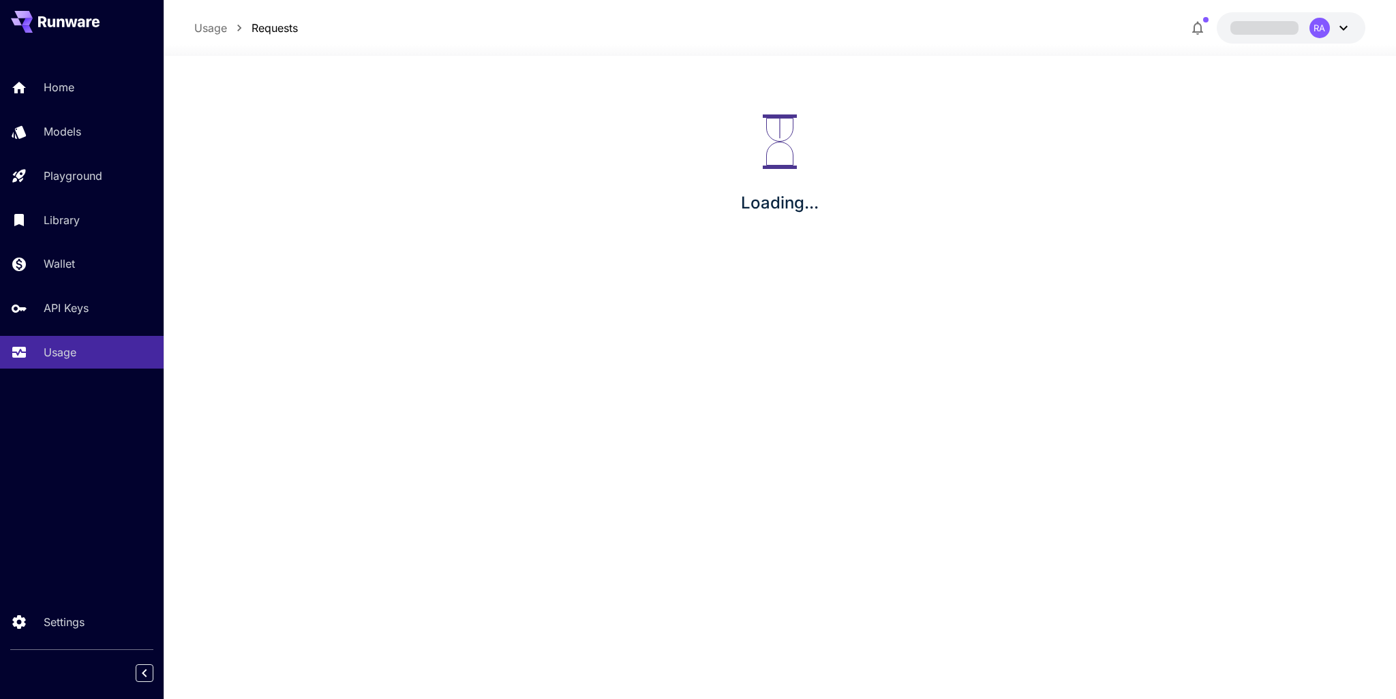 The image size is (1396, 699). Describe the element at coordinates (1319, 28) in the screenshot. I see `div: RA` at that location.